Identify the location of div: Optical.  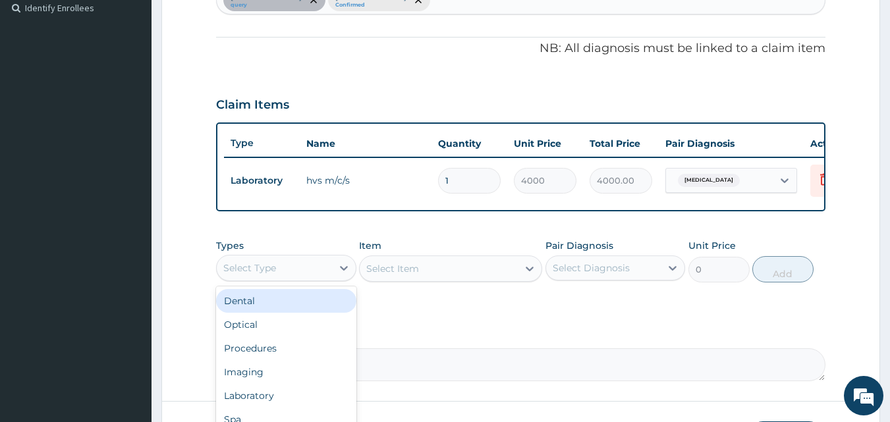
(286, 325).